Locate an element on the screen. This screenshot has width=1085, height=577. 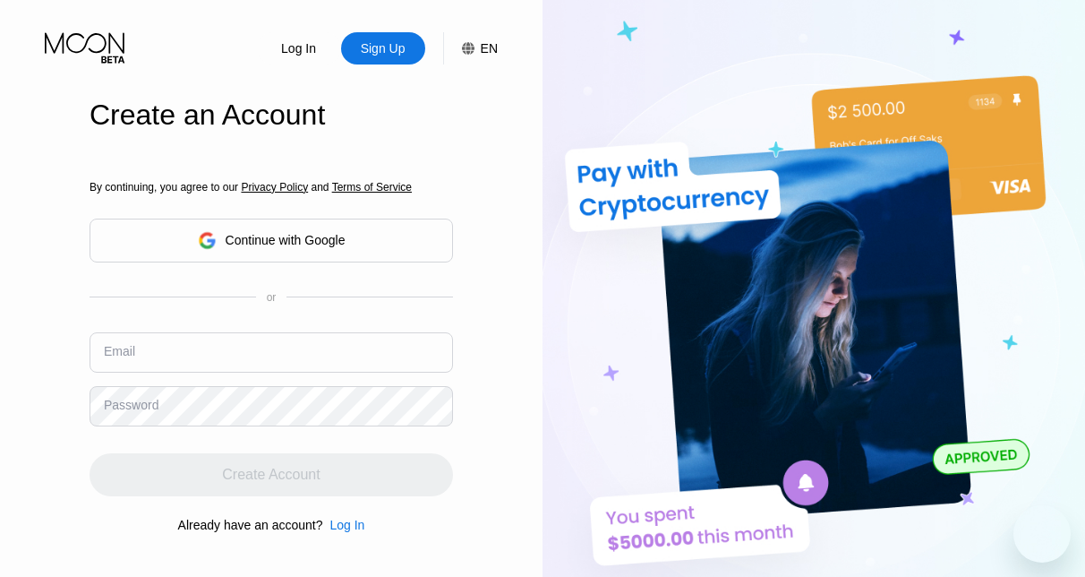
div: Create an Account is located at coordinates (271, 115).